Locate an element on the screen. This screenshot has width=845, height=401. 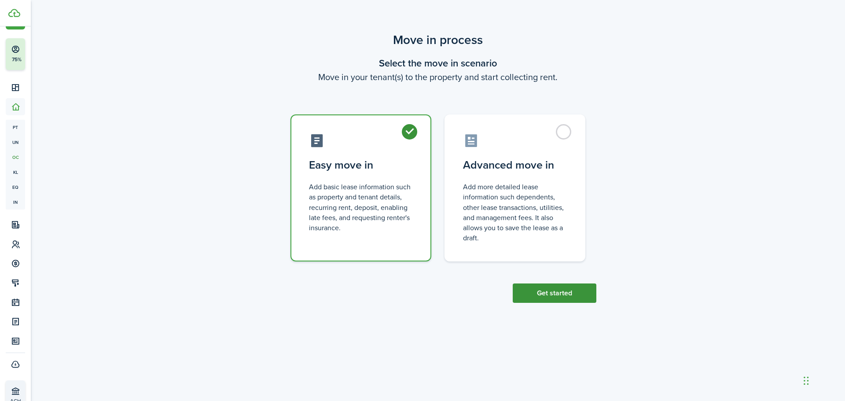
control-radio-card-title: Advanced move in is located at coordinates (515, 165).